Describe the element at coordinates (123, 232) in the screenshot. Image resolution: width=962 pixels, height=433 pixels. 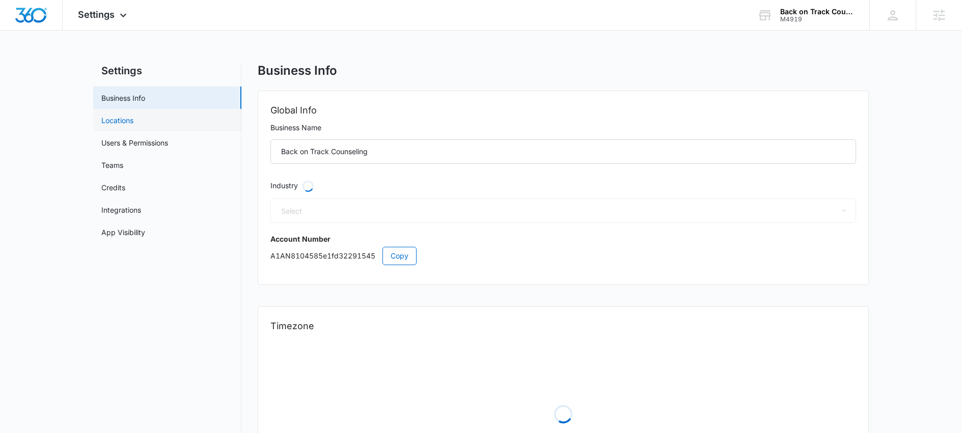
I see `a: App Visibility` at that location.